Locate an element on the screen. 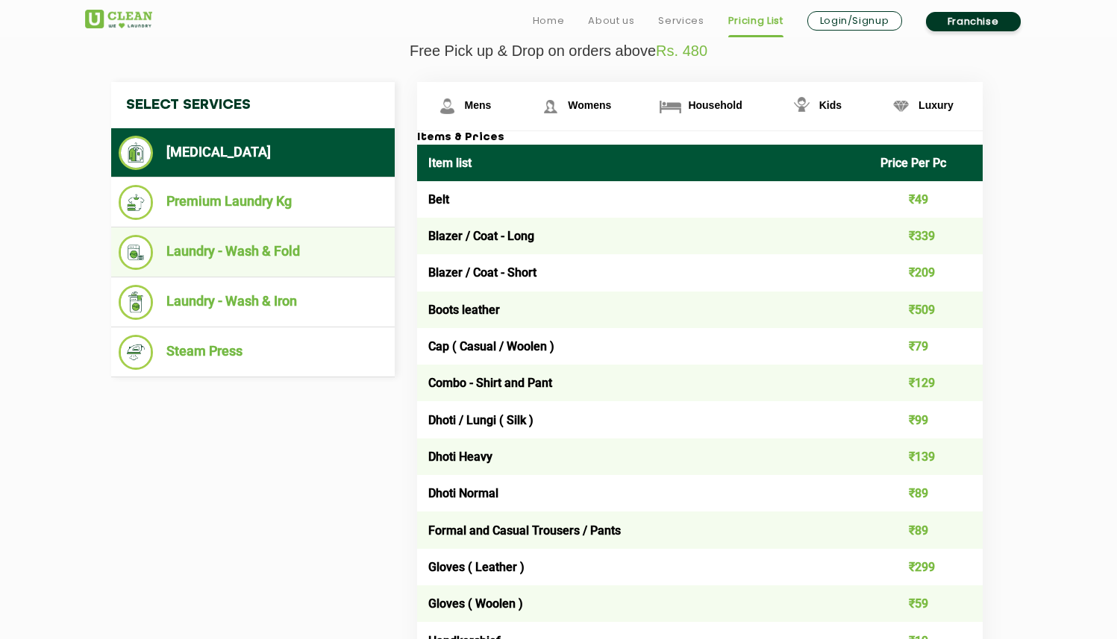  p: Free Pick up & Drop on orders above is located at coordinates (559, 51).